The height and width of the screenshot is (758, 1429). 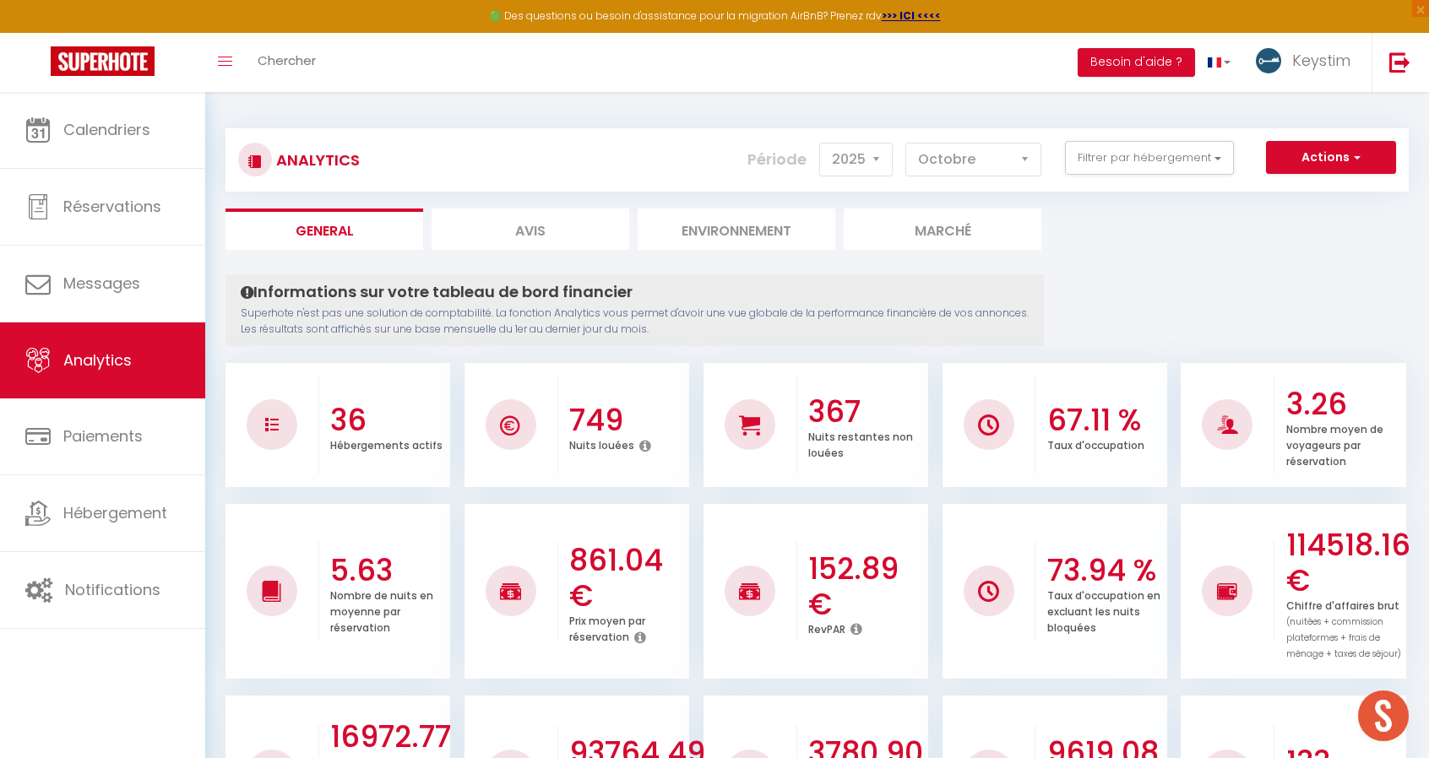 I want to click on a: ... Keystim, so click(x=1307, y=62).